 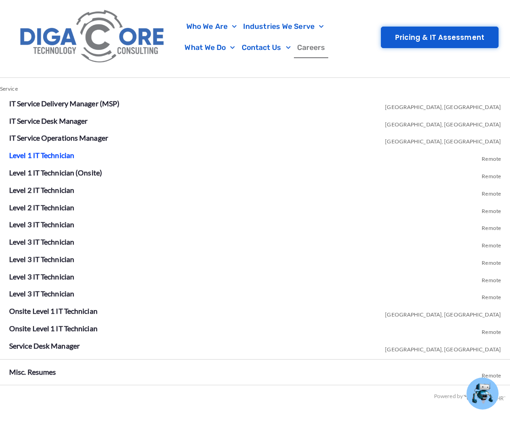 What do you see at coordinates (212, 27) in the screenshot?
I see `a: Who We Are` at bounding box center [212, 27].